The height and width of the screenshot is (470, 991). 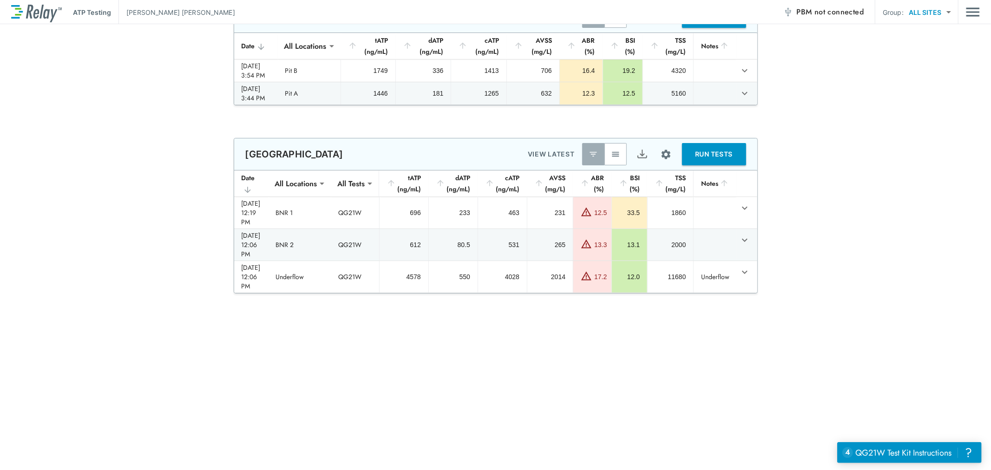 I want to click on img: Settings Icon, so click(x=666, y=154).